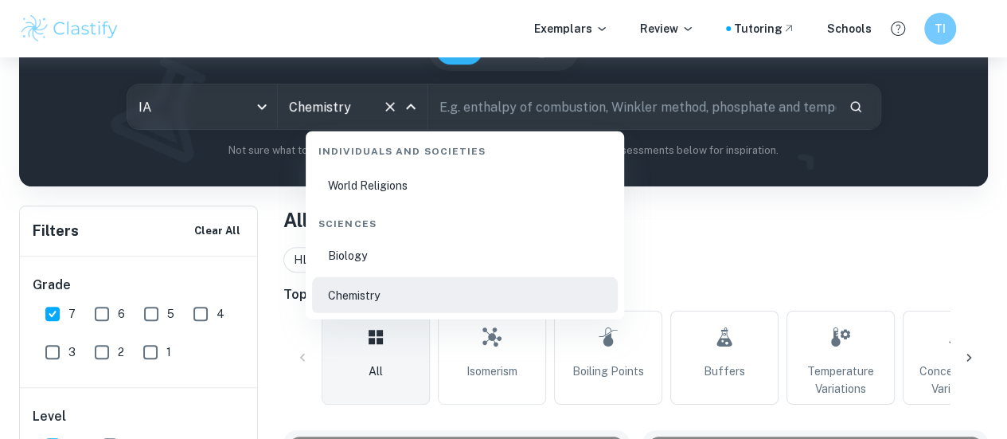 This screenshot has height=439, width=1007. I want to click on span: 5, so click(170, 314).